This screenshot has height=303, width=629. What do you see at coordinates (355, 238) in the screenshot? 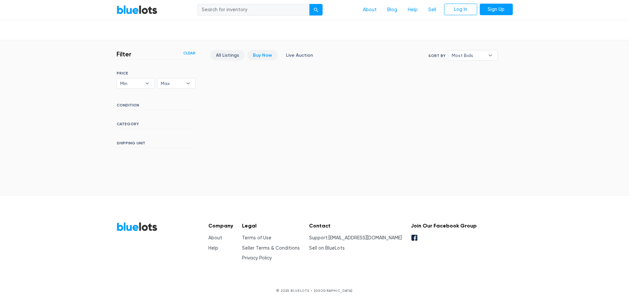
I see `li: Support:` at bounding box center [355, 238].